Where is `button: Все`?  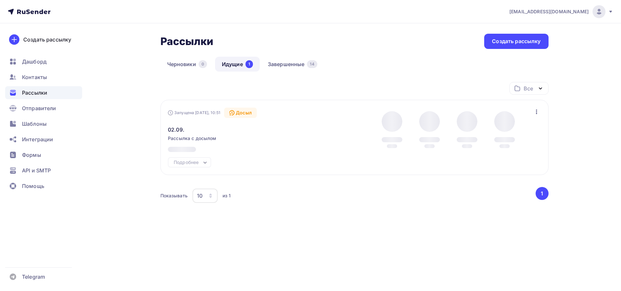 button: Все is located at coordinates (529, 88).